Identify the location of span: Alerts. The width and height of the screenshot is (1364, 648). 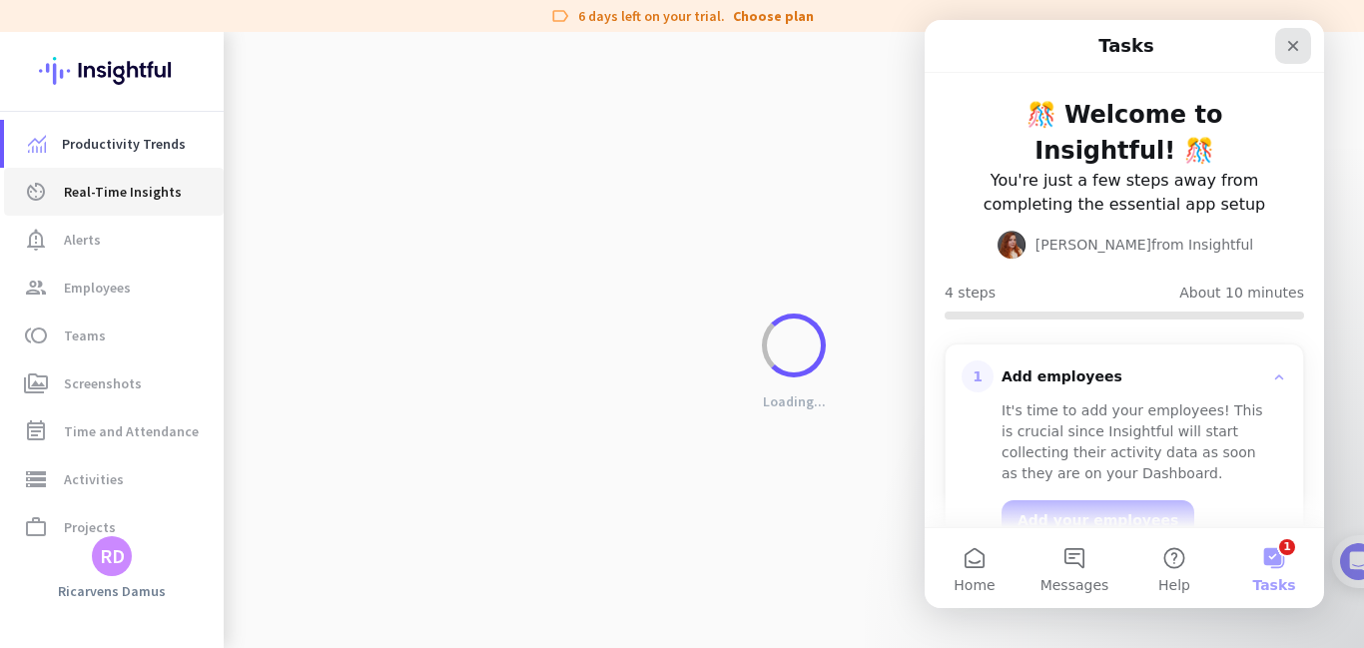
(82, 240).